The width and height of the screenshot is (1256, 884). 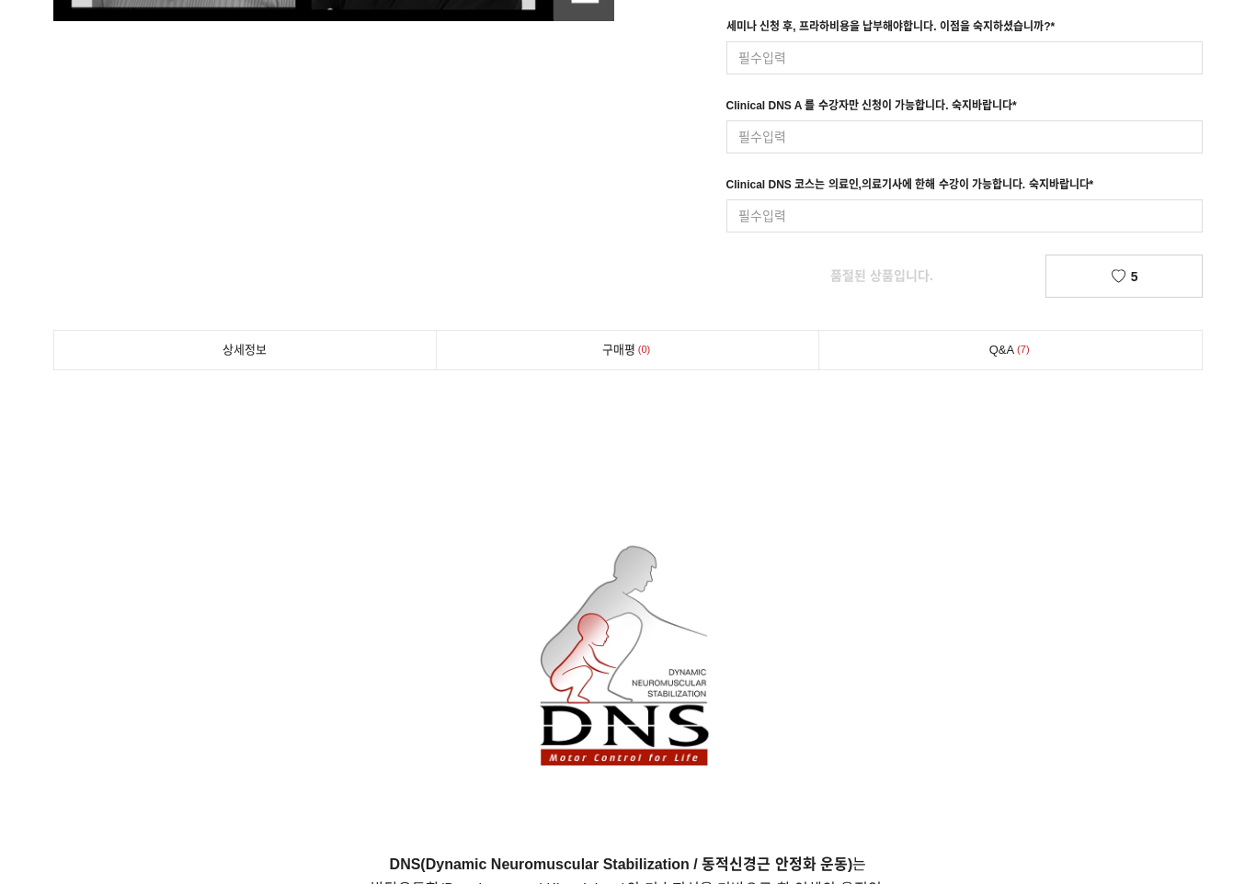 What do you see at coordinates (628, 350) in the screenshot?
I see `a: 구매평0` at bounding box center [628, 350].